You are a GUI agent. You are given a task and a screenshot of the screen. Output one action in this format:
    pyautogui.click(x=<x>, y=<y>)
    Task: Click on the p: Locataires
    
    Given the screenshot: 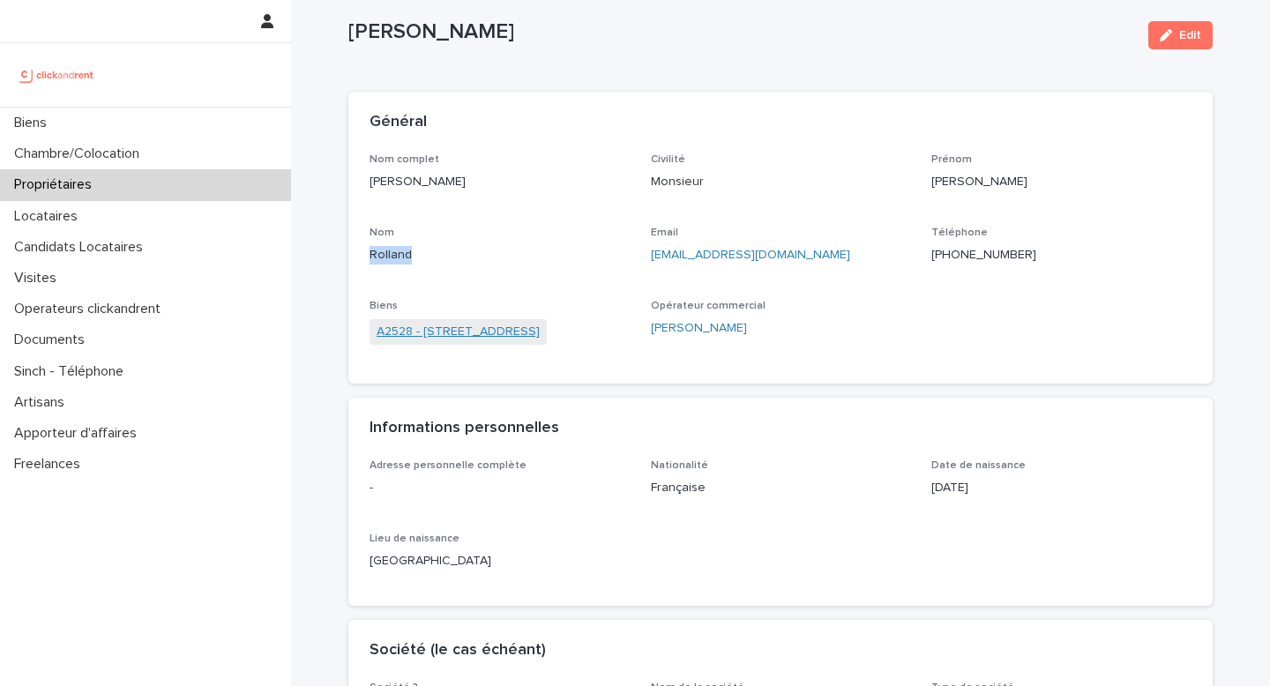 What is the action you would take?
    pyautogui.click(x=49, y=216)
    